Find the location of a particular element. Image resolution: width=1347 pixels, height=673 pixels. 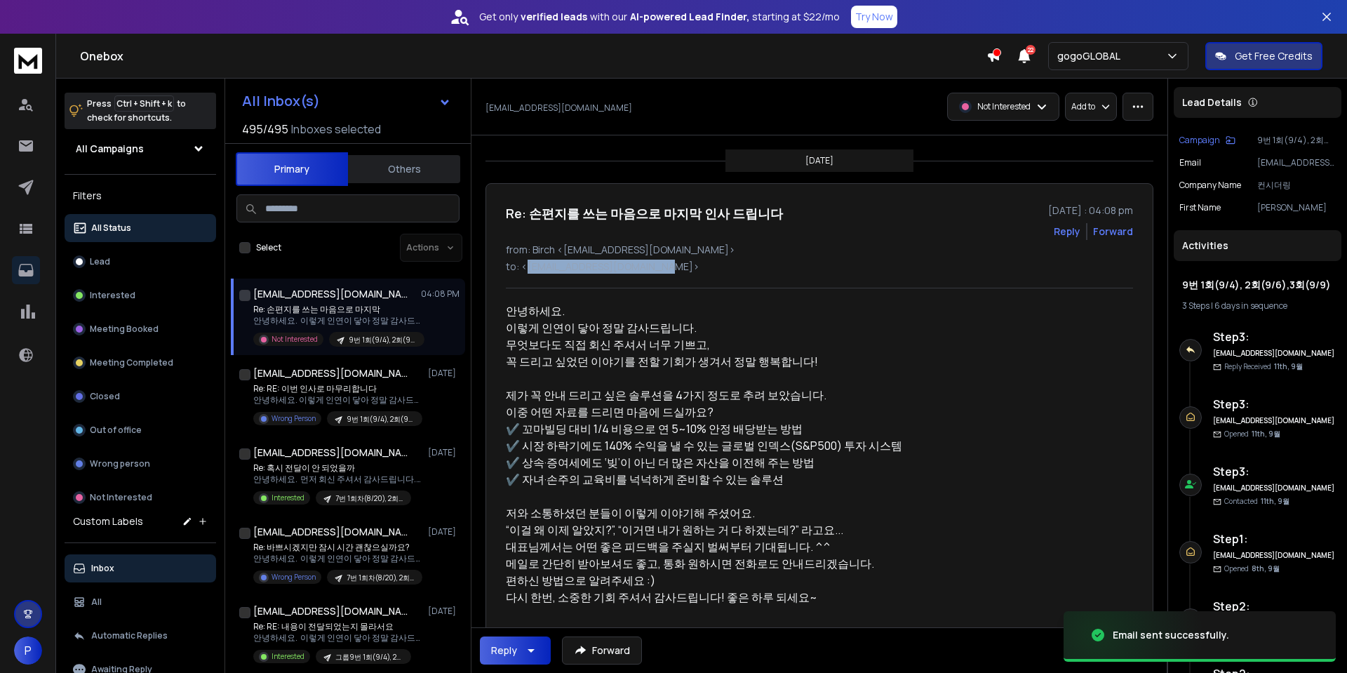

h6: Step 1 : is located at coordinates (1274, 539).